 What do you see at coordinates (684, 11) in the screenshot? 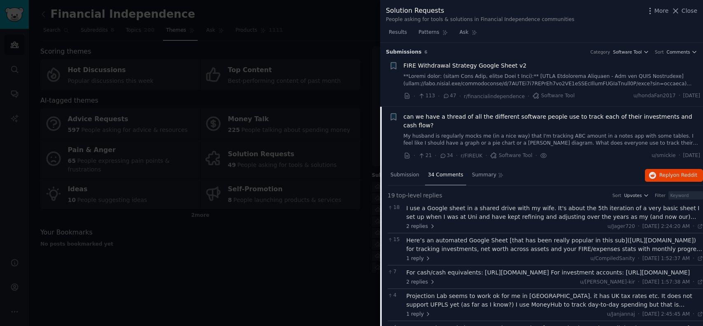
I see `button: Close` at bounding box center [684, 11].